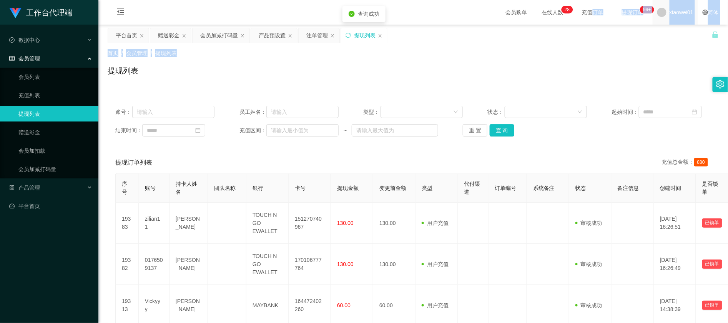 The image size is (728, 323). I want to click on i: 图标: check-circle-o, so click(12, 40).